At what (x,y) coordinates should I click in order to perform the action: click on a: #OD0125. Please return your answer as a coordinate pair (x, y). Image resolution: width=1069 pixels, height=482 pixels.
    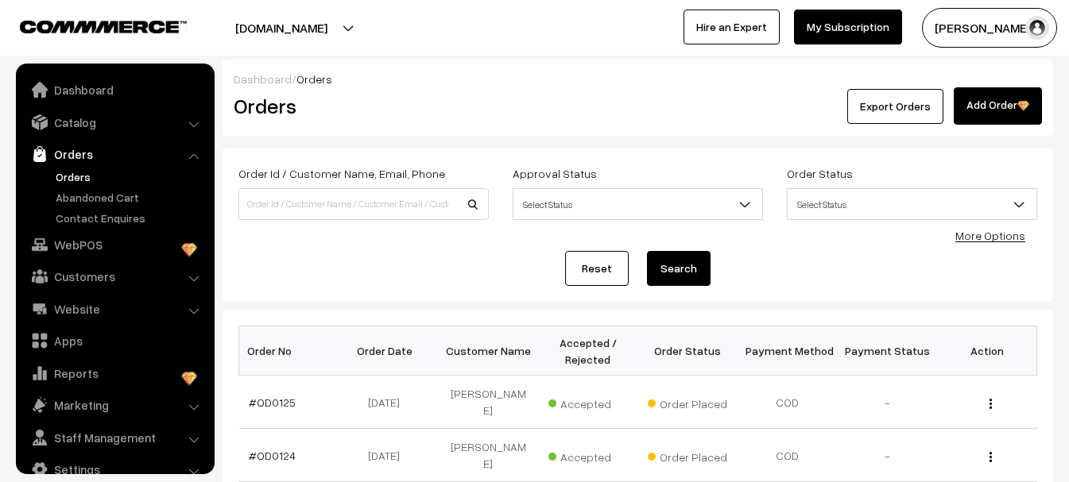
    Looking at the image, I should click on (272, 402).